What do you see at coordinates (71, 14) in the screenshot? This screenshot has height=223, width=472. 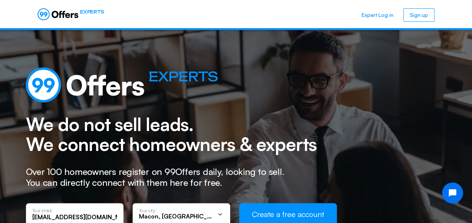 I see `a: EXPERTS` at bounding box center [71, 14].